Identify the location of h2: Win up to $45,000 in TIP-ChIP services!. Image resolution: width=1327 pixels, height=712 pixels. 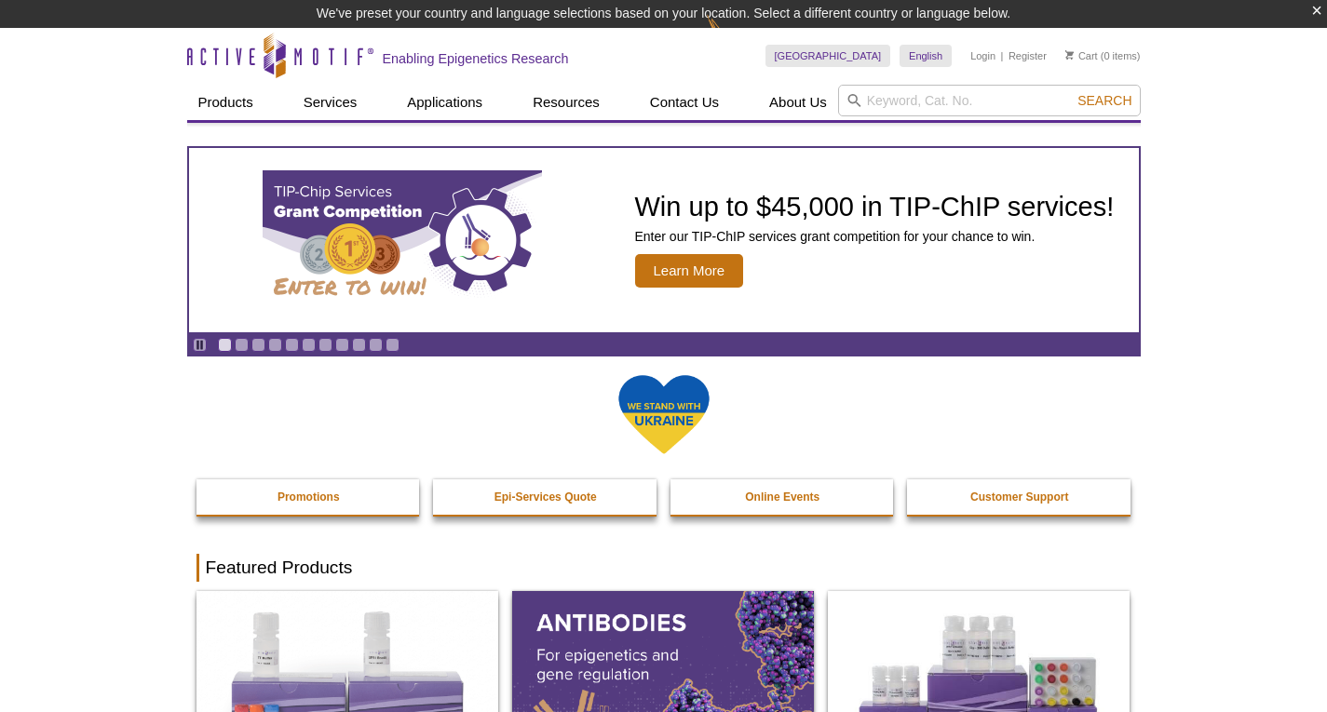
(874, 207).